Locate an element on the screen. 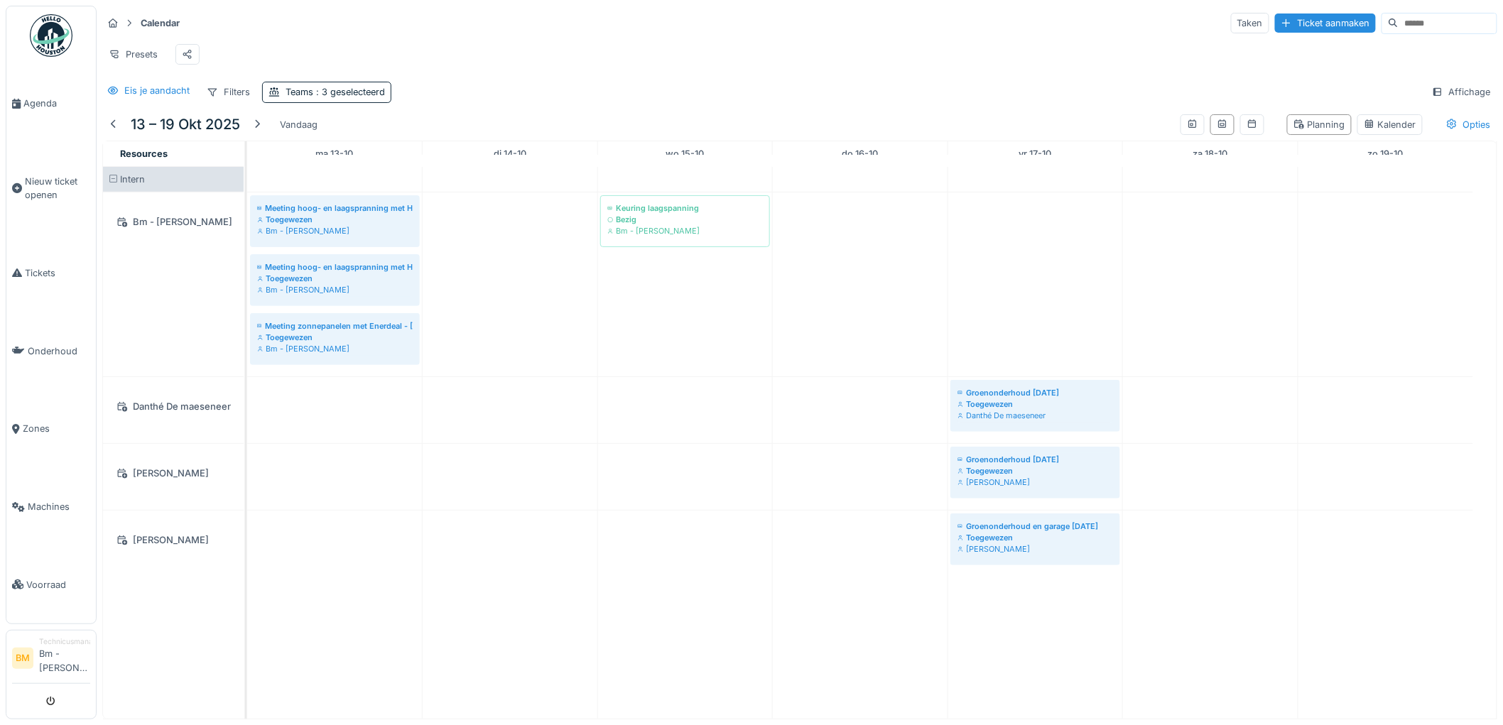  div: Bezig is located at coordinates (685, 219).